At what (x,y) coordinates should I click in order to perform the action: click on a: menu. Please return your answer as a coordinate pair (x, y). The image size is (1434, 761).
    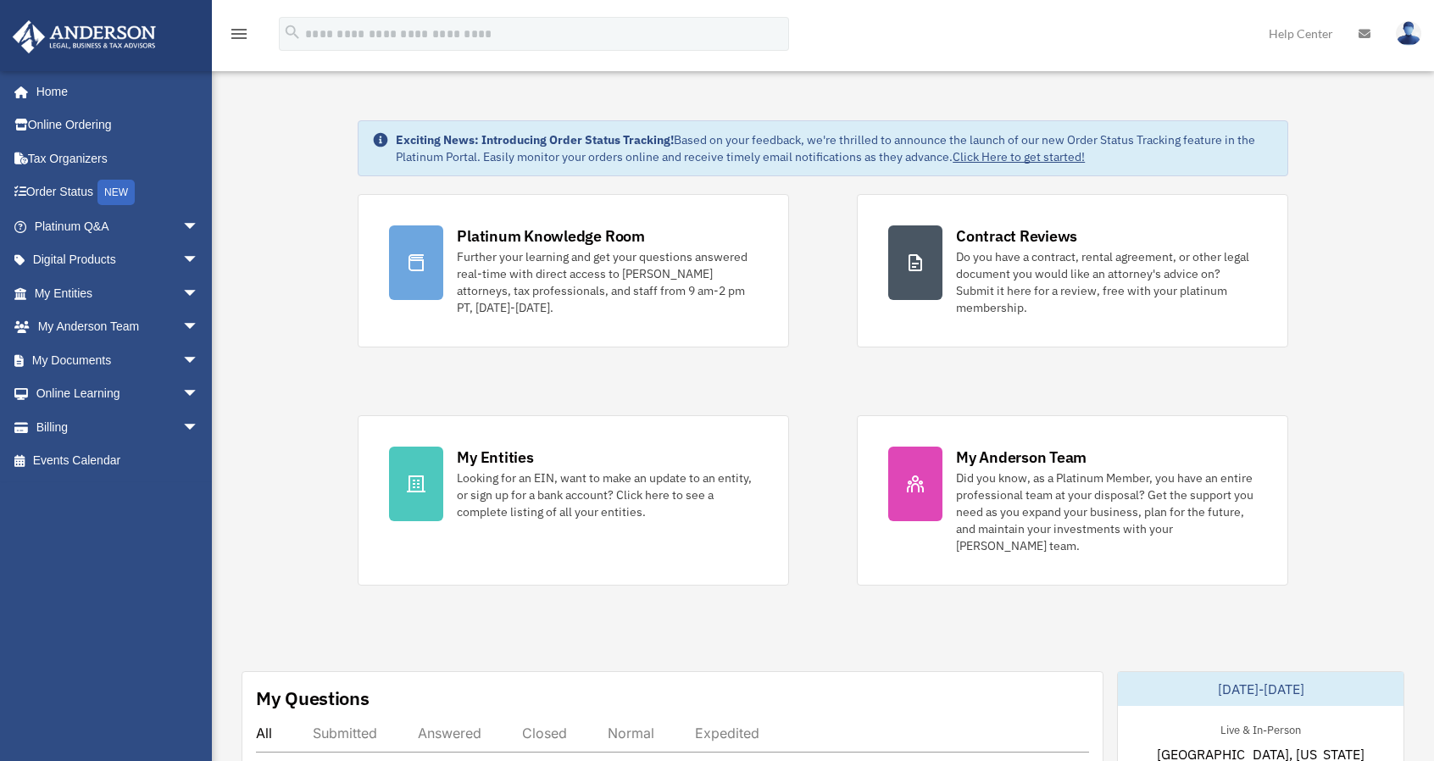
    Looking at the image, I should click on (239, 36).